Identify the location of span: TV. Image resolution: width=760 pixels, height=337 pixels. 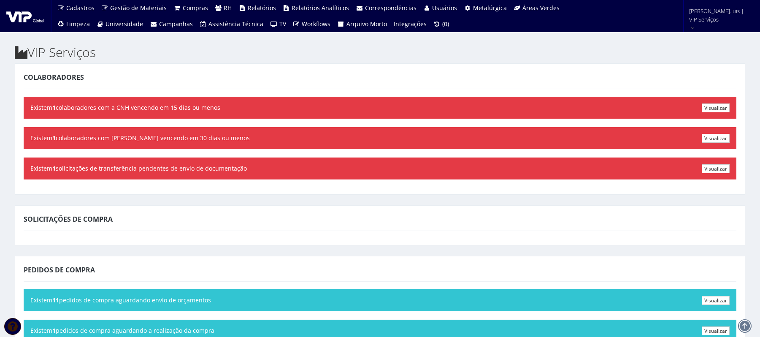
(283, 24).